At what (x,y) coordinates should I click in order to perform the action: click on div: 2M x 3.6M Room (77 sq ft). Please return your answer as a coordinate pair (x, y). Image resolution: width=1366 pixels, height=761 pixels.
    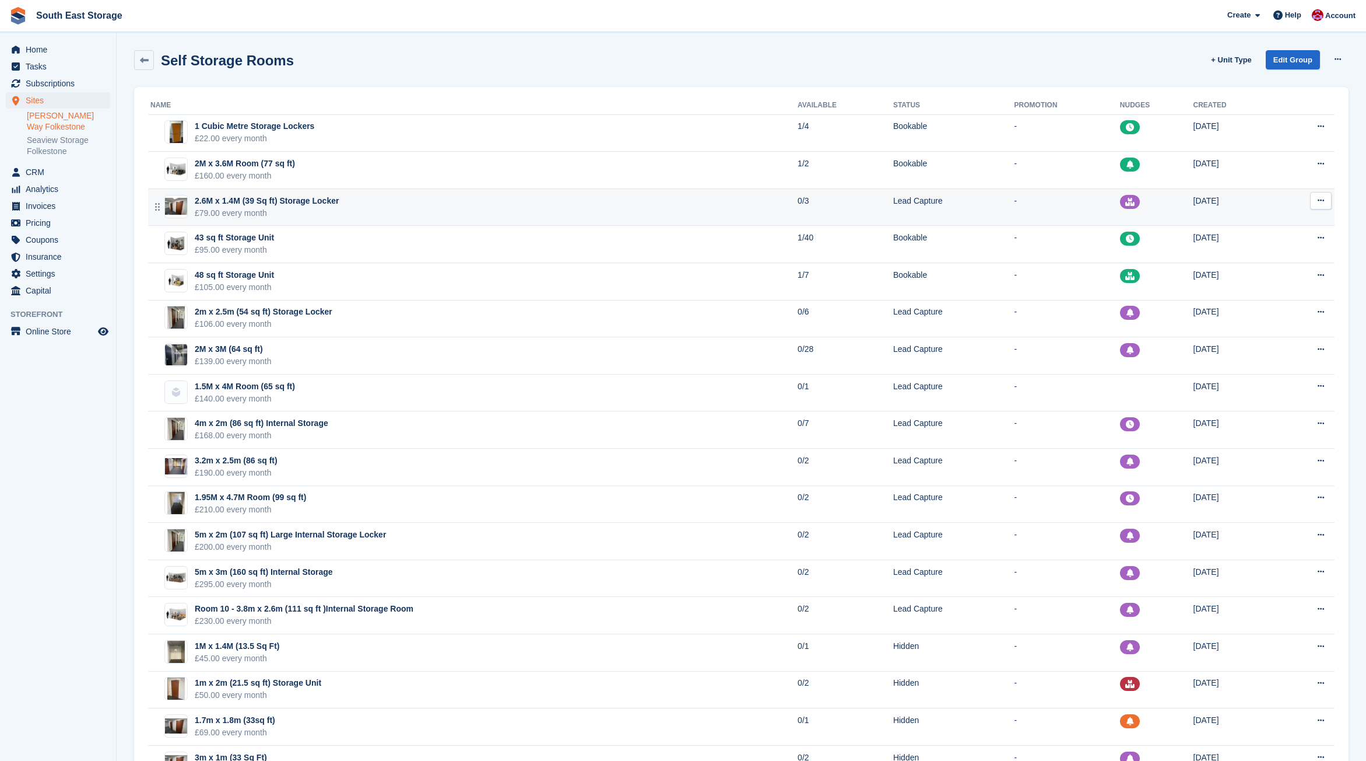
    Looking at the image, I should click on (245, 163).